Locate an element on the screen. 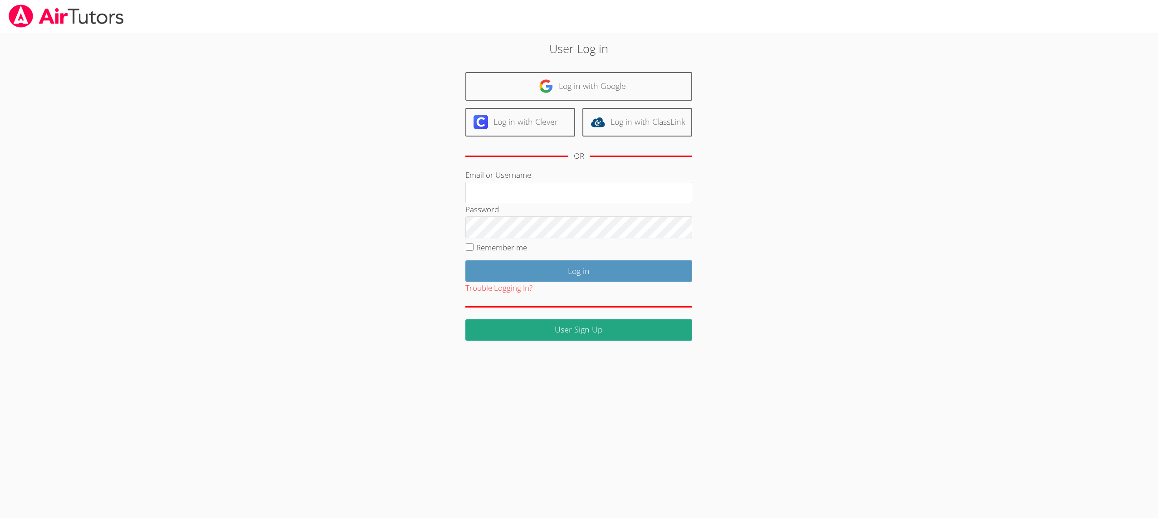 This screenshot has width=1158, height=518. img: google-logo-50288ca7cdecda66e5e0955fdab243c47b7ad437acaf1139b6f446037453330a.svg is located at coordinates (546, 86).